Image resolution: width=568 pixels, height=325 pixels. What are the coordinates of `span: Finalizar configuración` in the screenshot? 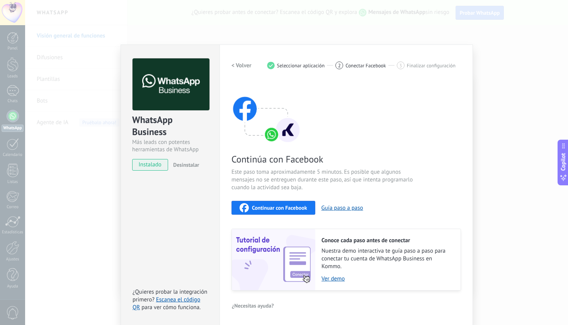 It's located at (431, 65).